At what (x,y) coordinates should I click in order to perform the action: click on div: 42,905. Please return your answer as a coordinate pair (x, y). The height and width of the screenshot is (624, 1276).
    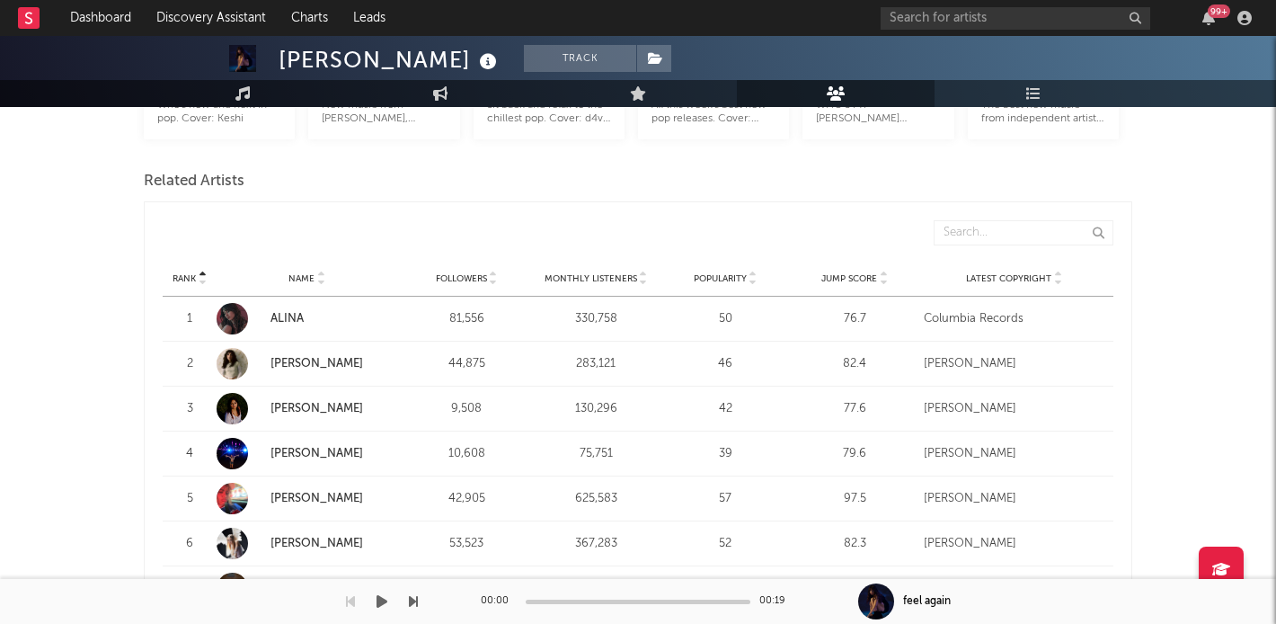
    Looking at the image, I should click on (466, 499).